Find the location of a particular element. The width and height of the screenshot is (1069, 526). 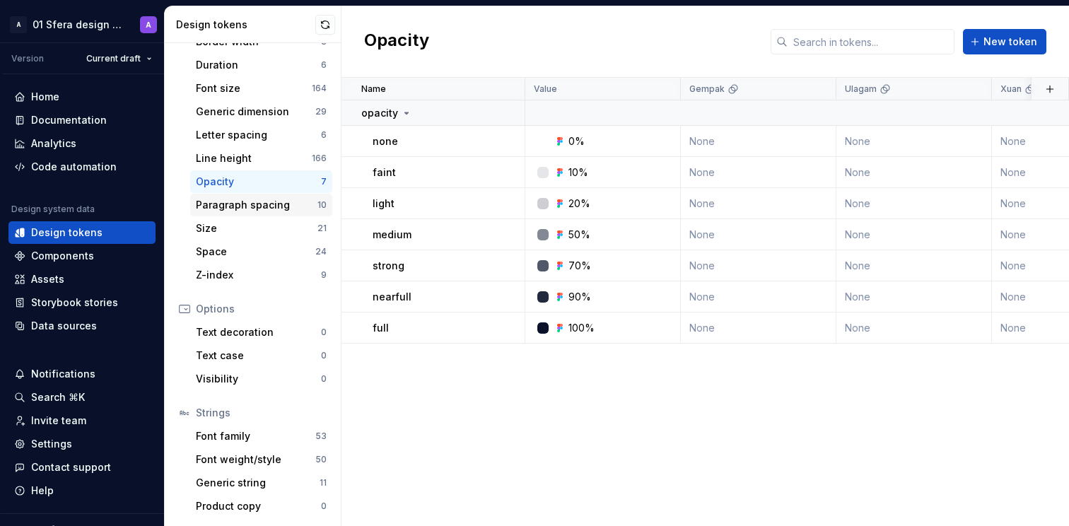

p: medium is located at coordinates (392, 235).